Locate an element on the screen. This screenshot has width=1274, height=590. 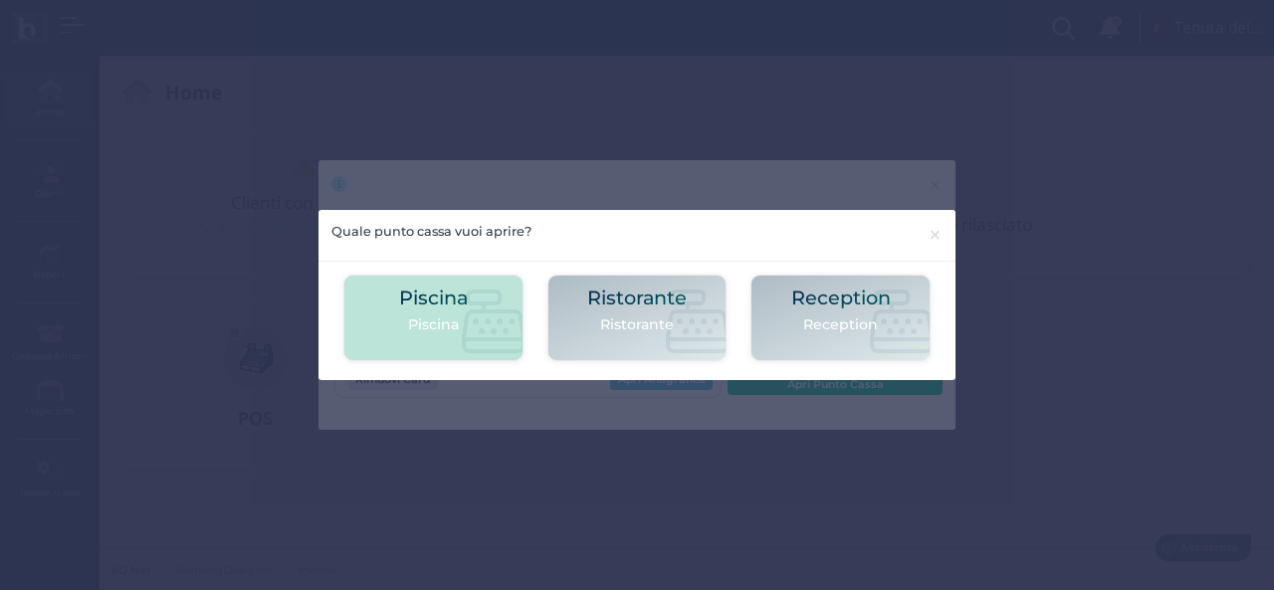
span: Assistenza is located at coordinates (95, 23).